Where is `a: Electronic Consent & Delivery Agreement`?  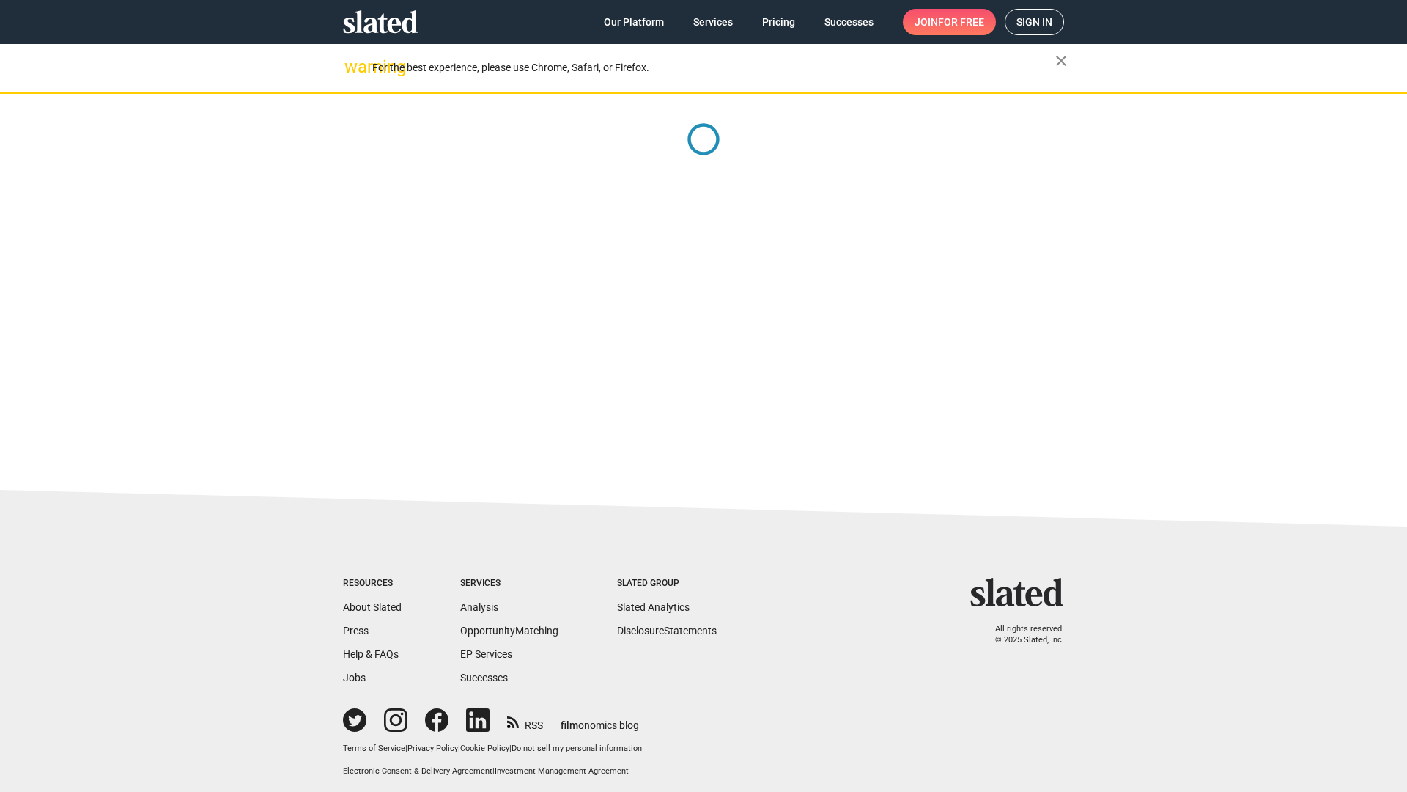
a: Electronic Consent & Delivery Agreement is located at coordinates (418, 770).